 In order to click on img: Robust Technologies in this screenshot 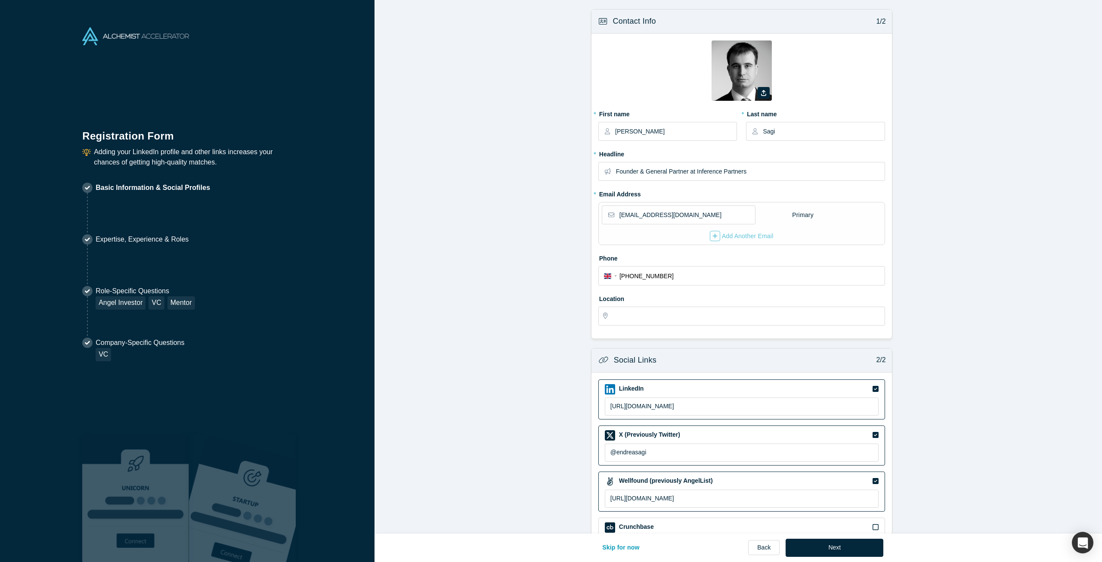, I will do `click(136, 498)`.